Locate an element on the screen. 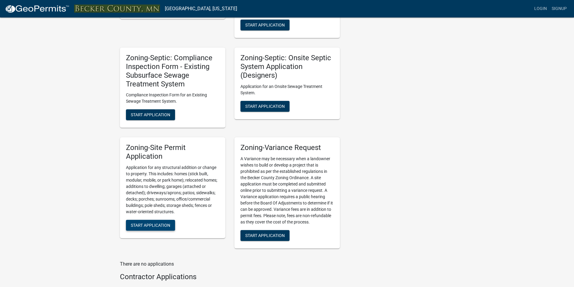 This screenshot has width=574, height=287. p: Application for an Onsite Sewage Treatment System. is located at coordinates (287, 90).